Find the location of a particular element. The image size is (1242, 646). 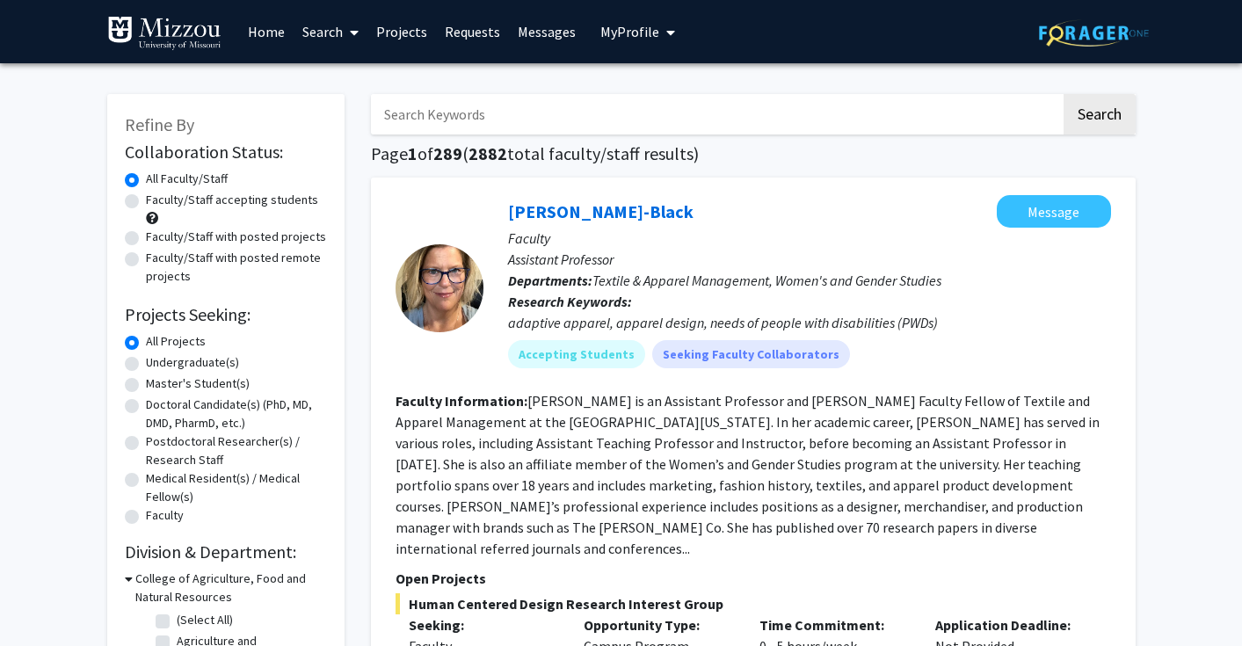

label: Undergraduate(s) is located at coordinates (193, 362).